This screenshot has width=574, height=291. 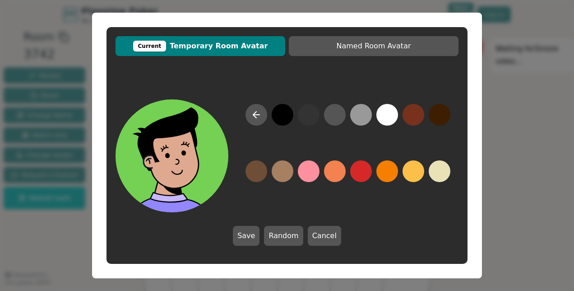 I want to click on button: Random, so click(x=284, y=236).